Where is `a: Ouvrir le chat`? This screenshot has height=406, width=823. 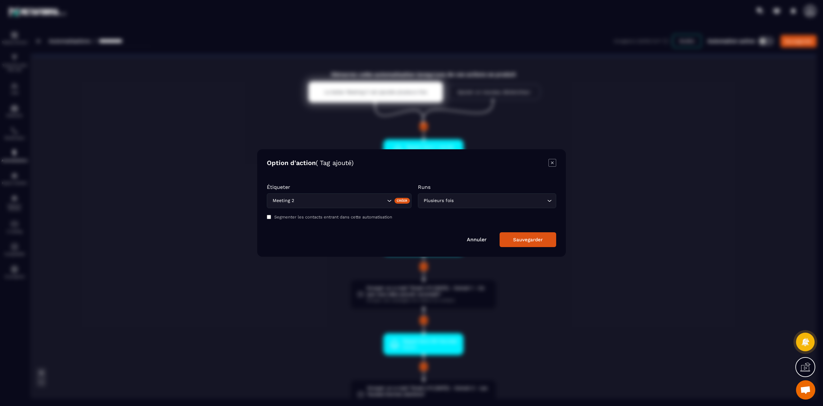 a: Ouvrir le chat is located at coordinates (806, 390).